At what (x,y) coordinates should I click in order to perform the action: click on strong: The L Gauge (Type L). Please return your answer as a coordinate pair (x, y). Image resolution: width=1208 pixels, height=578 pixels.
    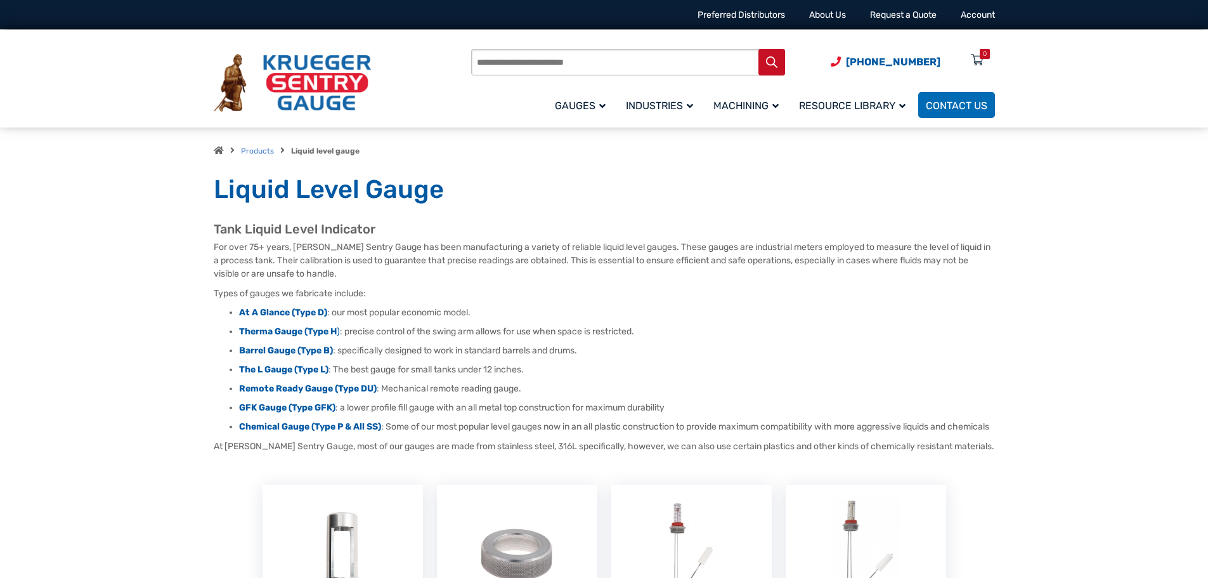
    Looking at the image, I should click on (283, 369).